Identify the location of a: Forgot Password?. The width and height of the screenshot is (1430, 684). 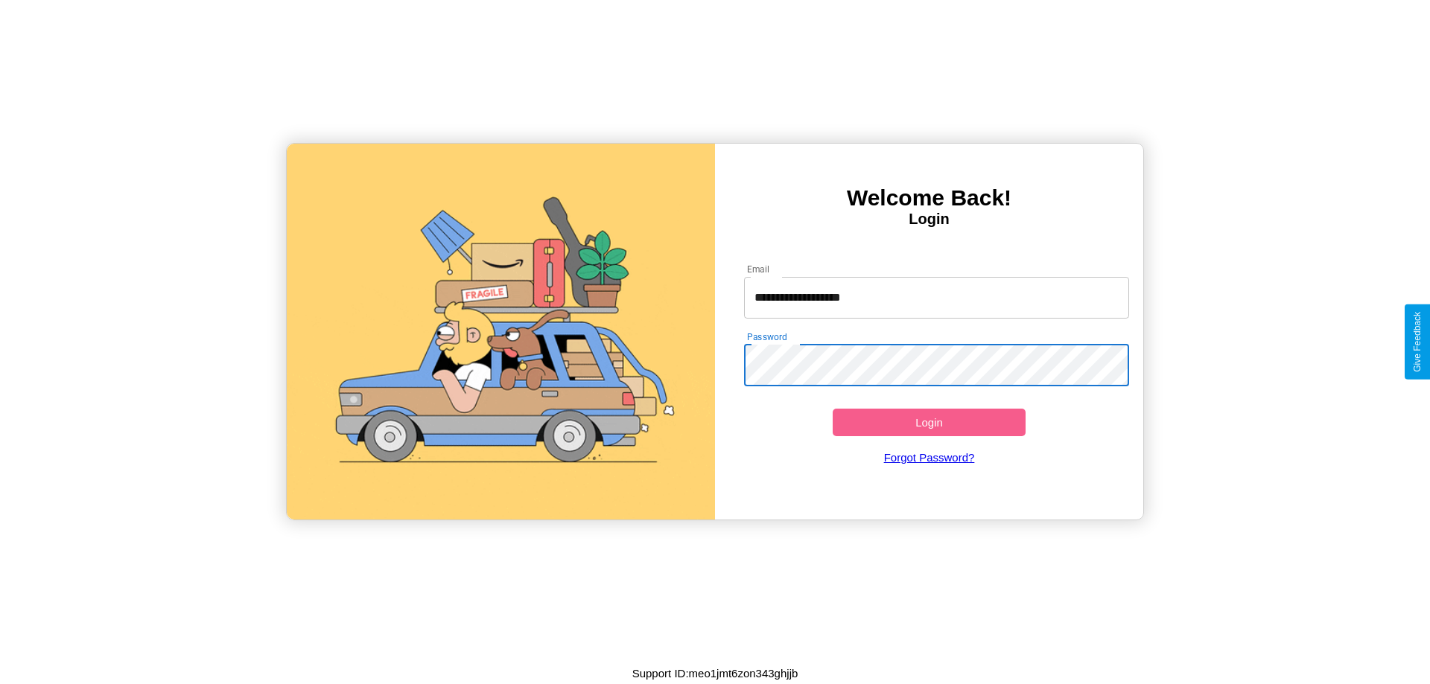
(930, 457).